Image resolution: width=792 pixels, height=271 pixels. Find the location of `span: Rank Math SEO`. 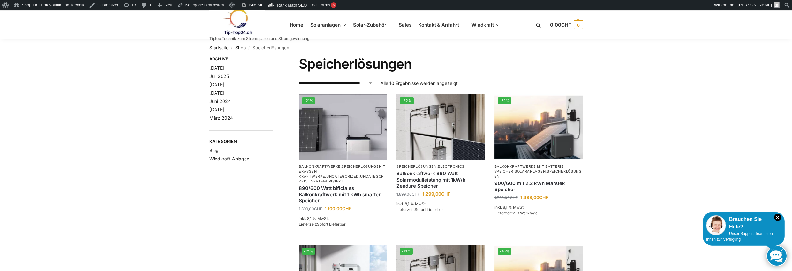

span: Rank Math SEO is located at coordinates (292, 5).